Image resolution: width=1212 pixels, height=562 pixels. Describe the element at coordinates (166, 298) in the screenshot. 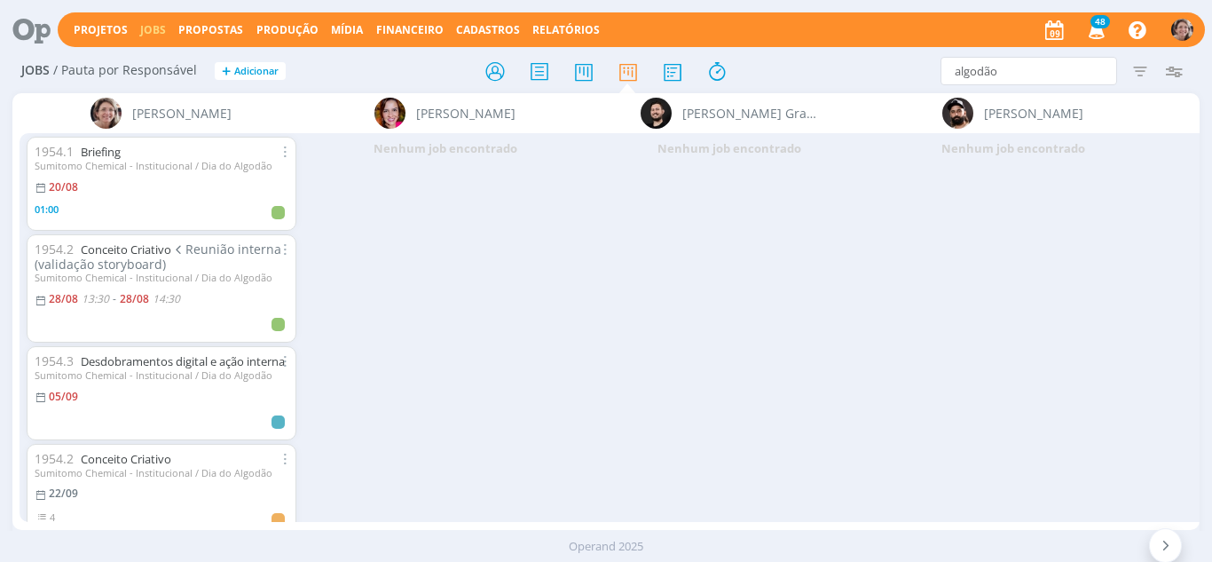

I see `14:30` at that location.